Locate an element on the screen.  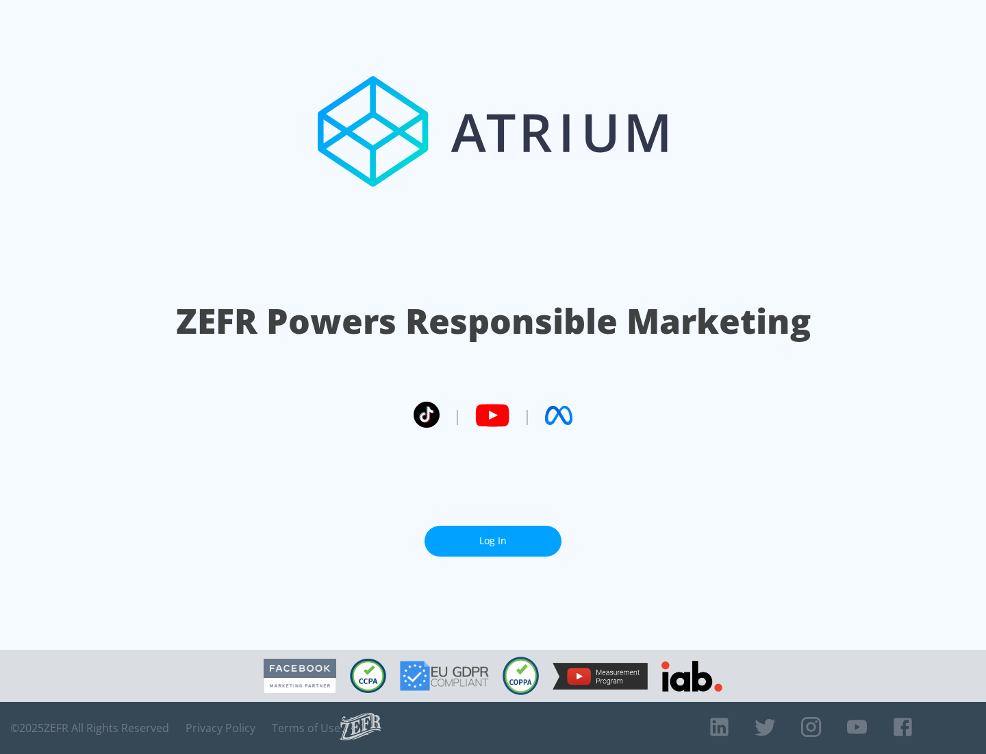
img: COPPA Compliant is located at coordinates (521, 675).